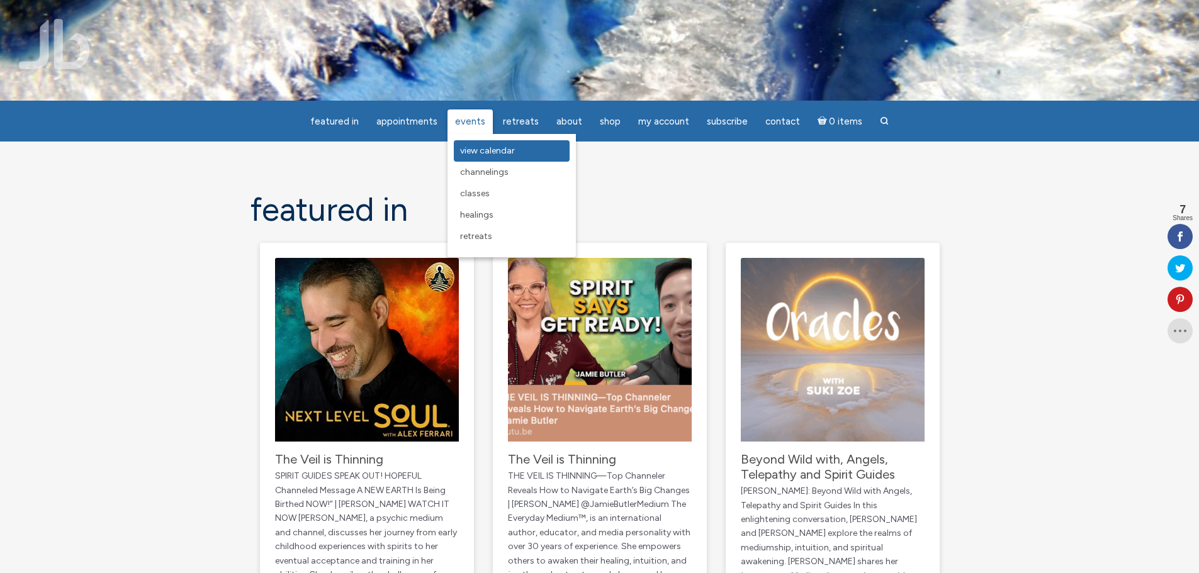 This screenshot has height=573, width=1199. What do you see at coordinates (475, 193) in the screenshot?
I see `span: Classes` at bounding box center [475, 193].